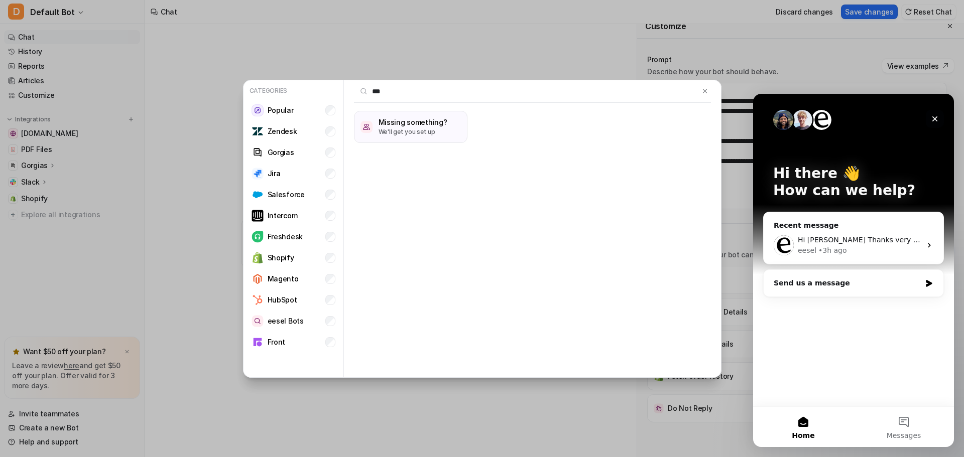 Image resolution: width=964 pixels, height=457 pixels. Describe the element at coordinates (281, 110) in the screenshot. I see `p: Popular` at that location.